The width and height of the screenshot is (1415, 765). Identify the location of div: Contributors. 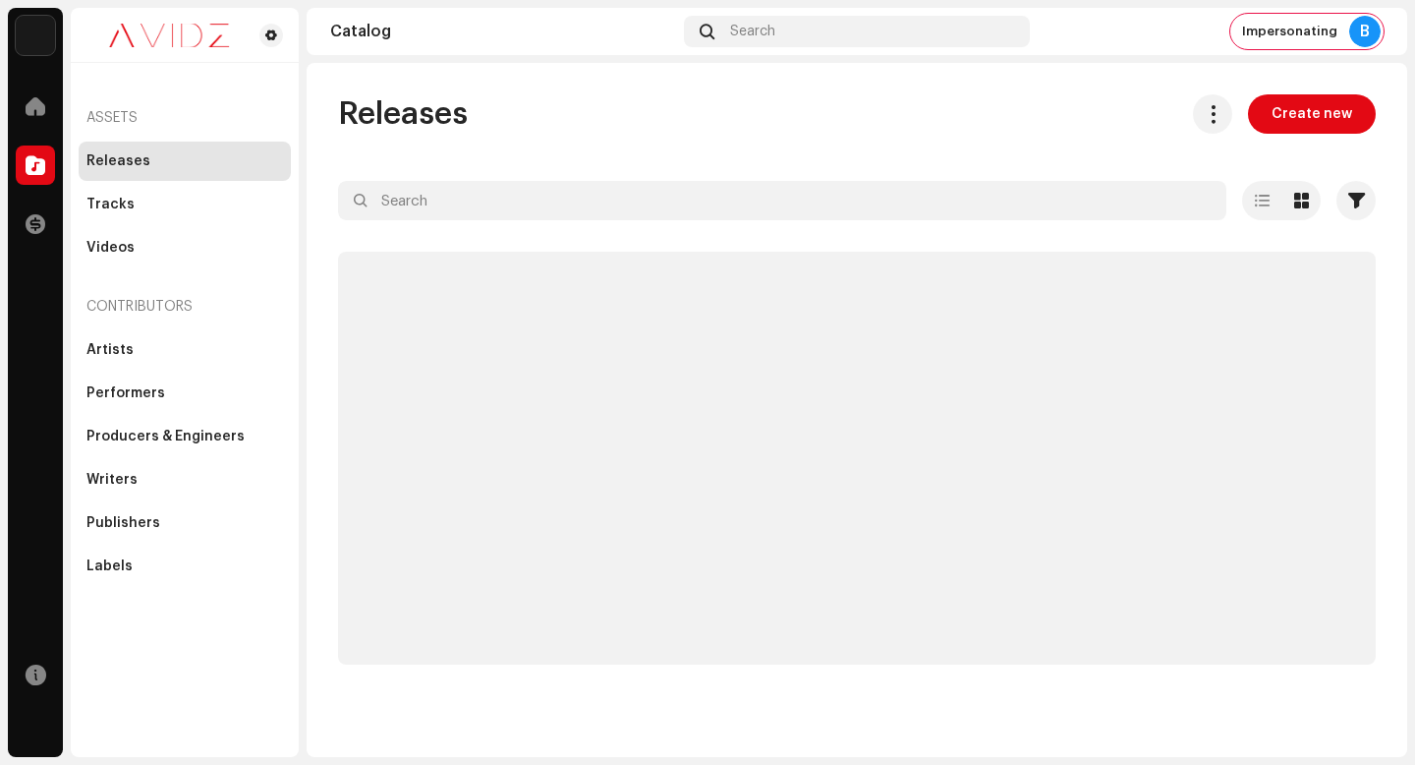
(185, 307).